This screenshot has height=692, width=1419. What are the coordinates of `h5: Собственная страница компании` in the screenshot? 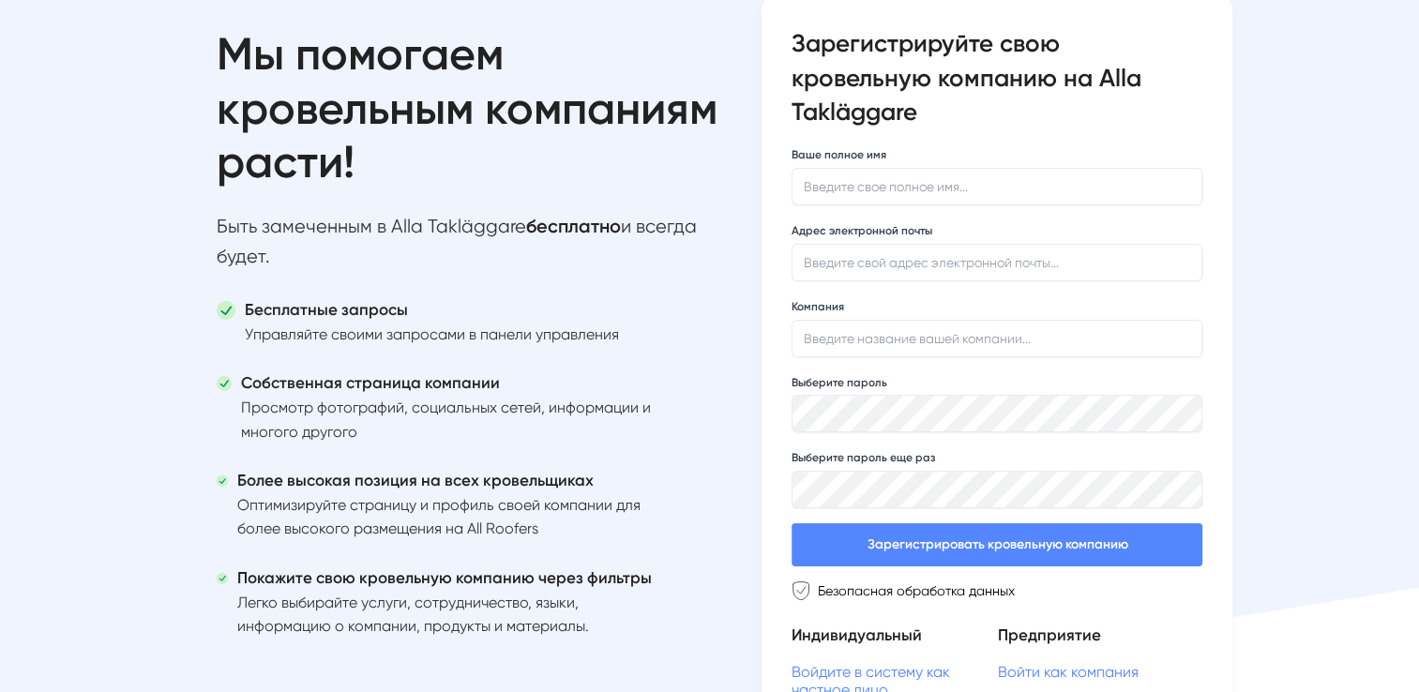 It's located at (456, 383).